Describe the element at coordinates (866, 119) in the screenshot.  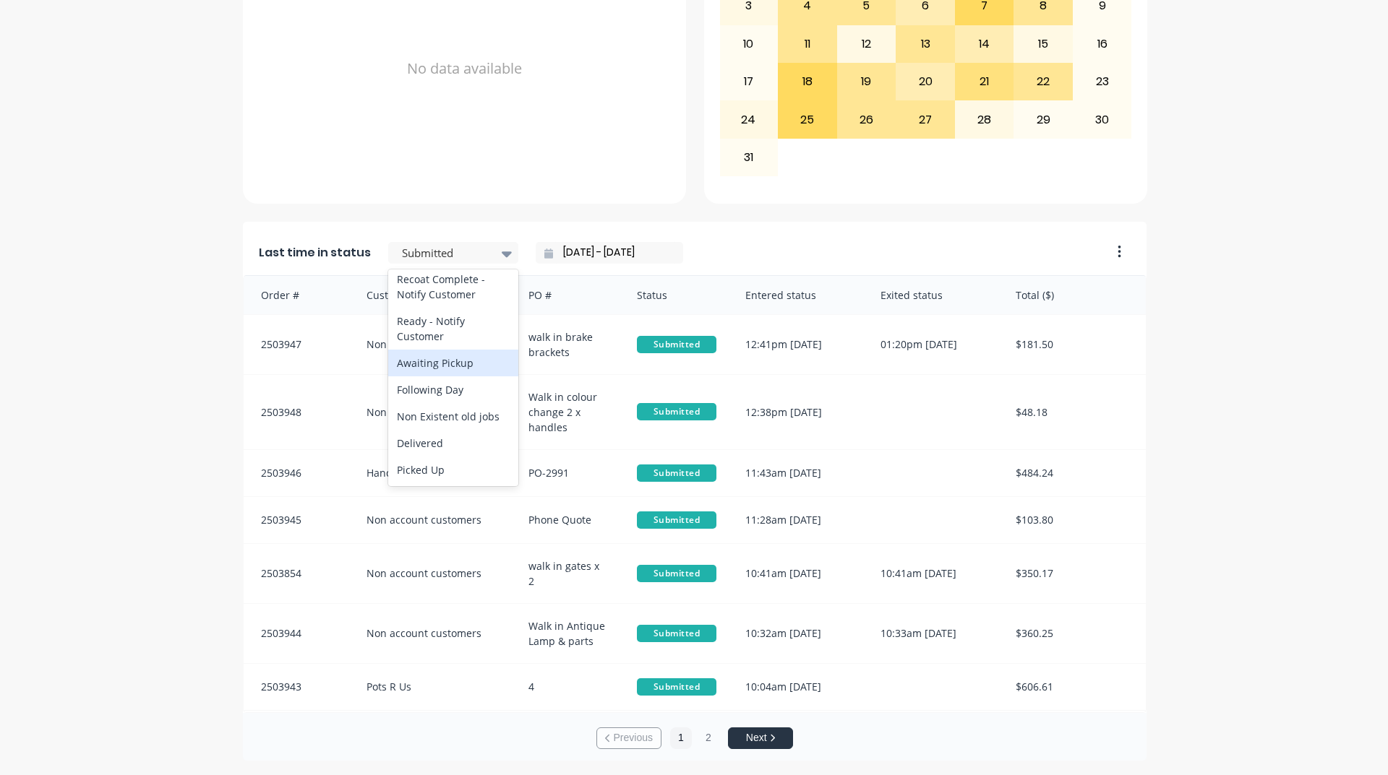
I see `div: 26` at that location.